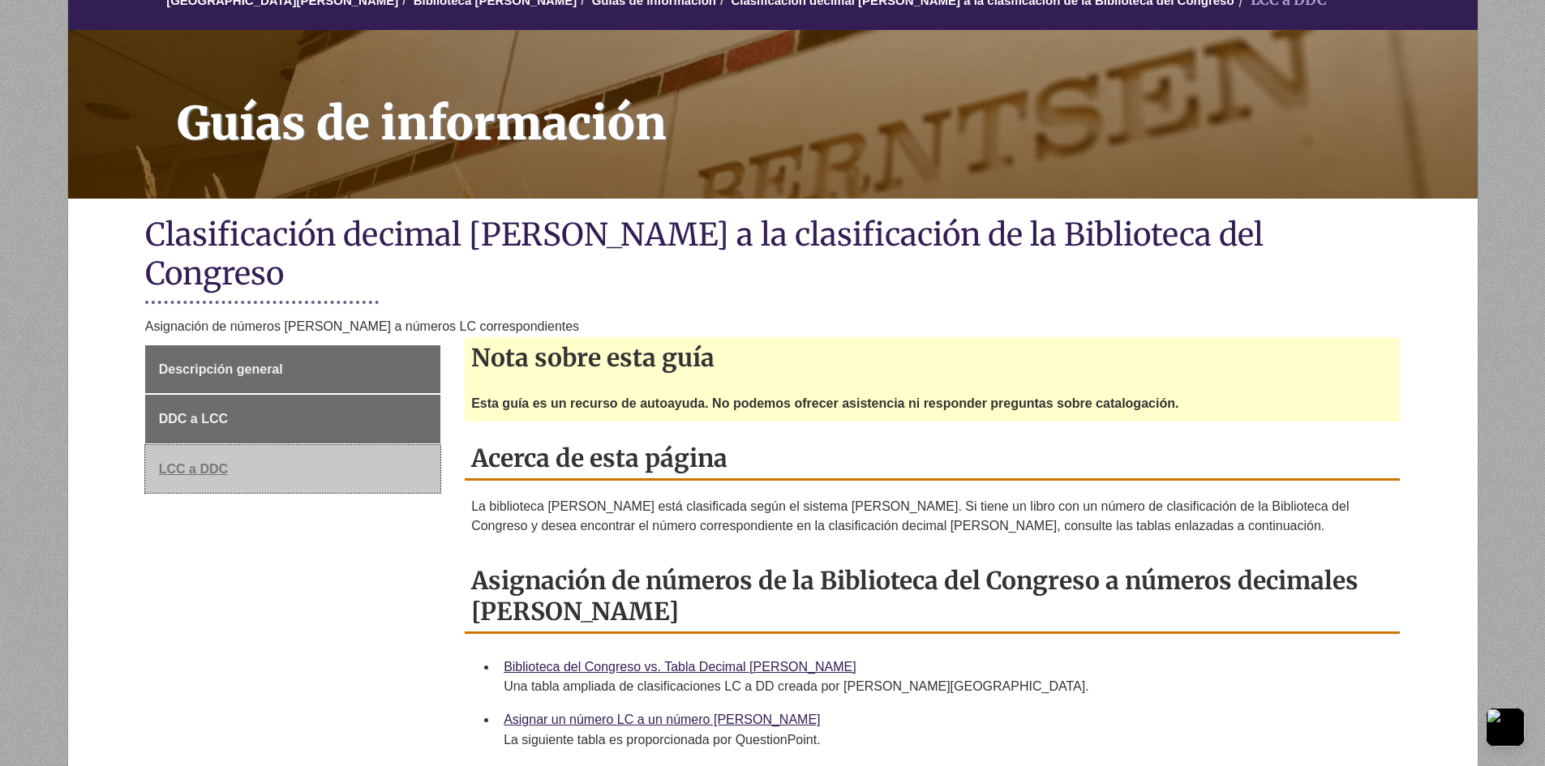 This screenshot has height=766, width=1545. I want to click on a: LCC a DDC, so click(293, 470).